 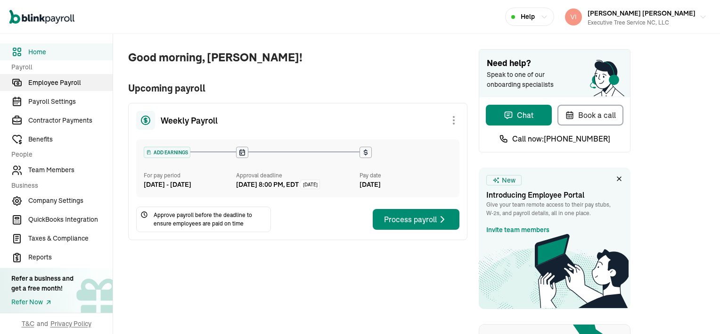 I want to click on a: Invite team members, so click(x=518, y=229).